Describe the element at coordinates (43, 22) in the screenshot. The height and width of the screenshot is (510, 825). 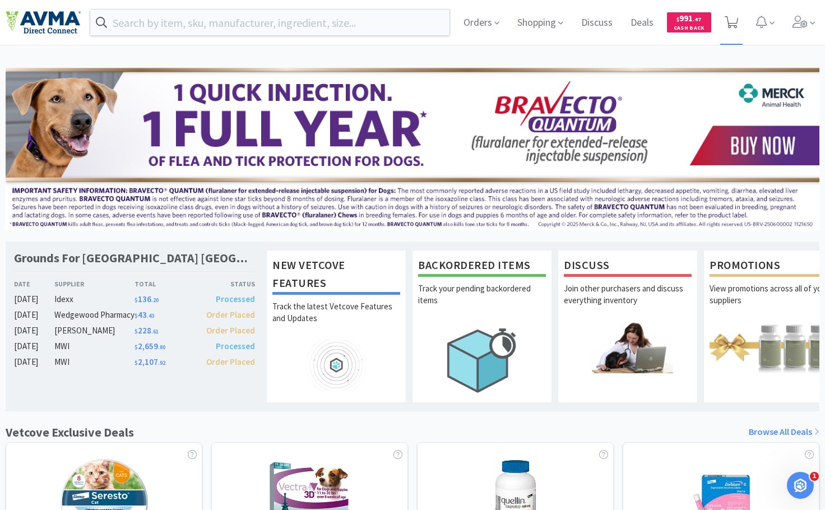
I see `img: e4e33dab9f054f5782a47901c742baa9_102.png` at that location.